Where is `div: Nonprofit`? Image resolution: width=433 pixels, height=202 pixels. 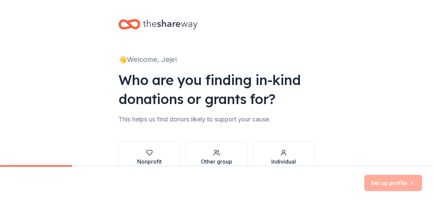 div: Nonprofit is located at coordinates (150, 162).